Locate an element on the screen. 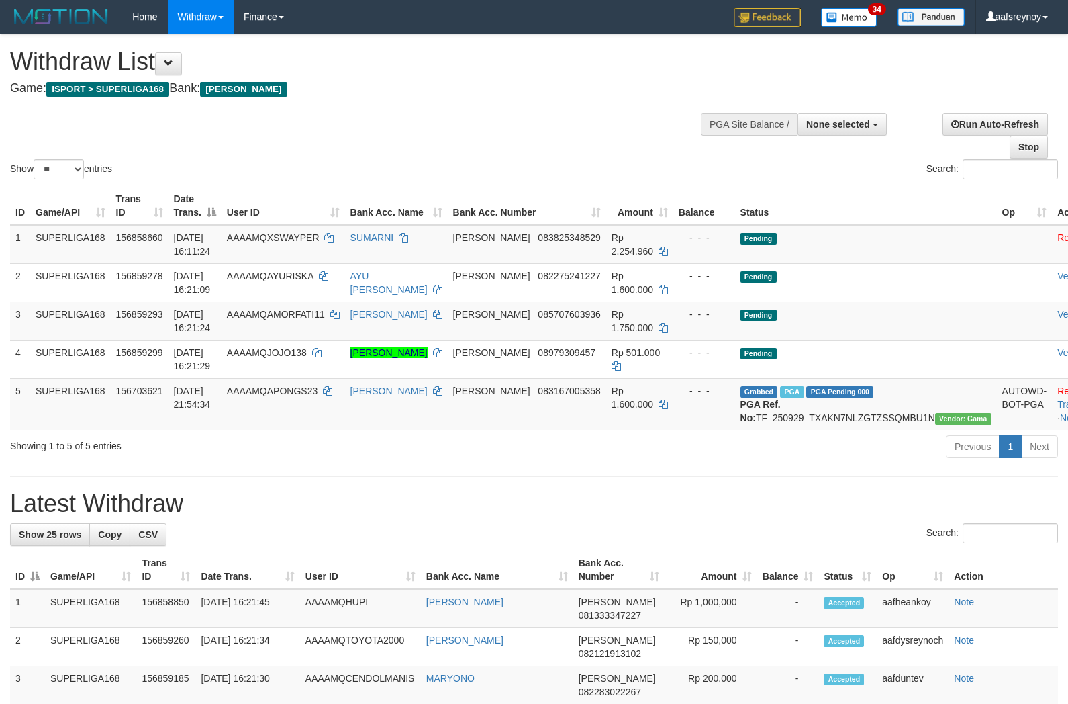  span: AAAAMQAMORFATI11 is located at coordinates (276, 314).